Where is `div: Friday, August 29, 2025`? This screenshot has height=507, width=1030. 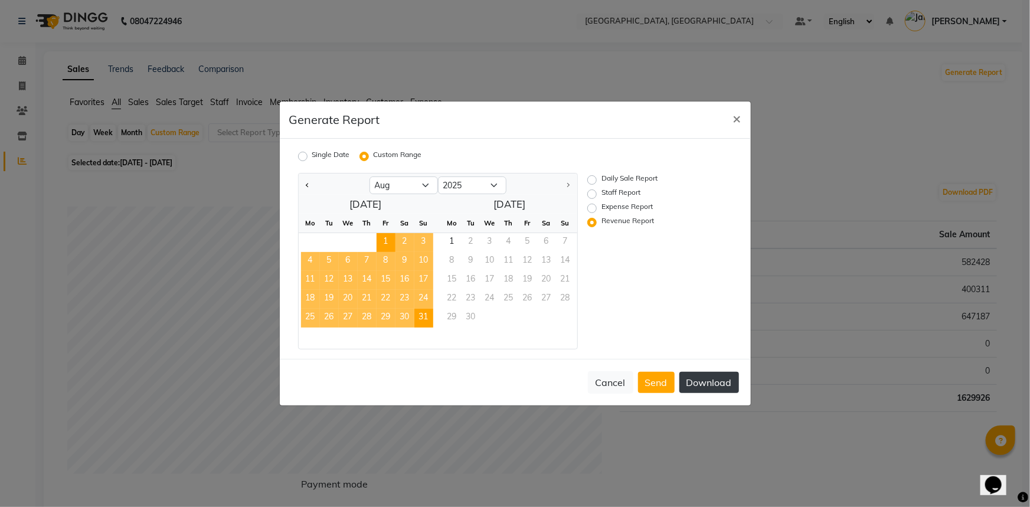 div: Friday, August 29, 2025 is located at coordinates (386, 318).